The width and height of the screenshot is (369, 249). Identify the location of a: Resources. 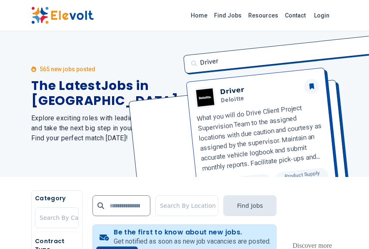
(263, 15).